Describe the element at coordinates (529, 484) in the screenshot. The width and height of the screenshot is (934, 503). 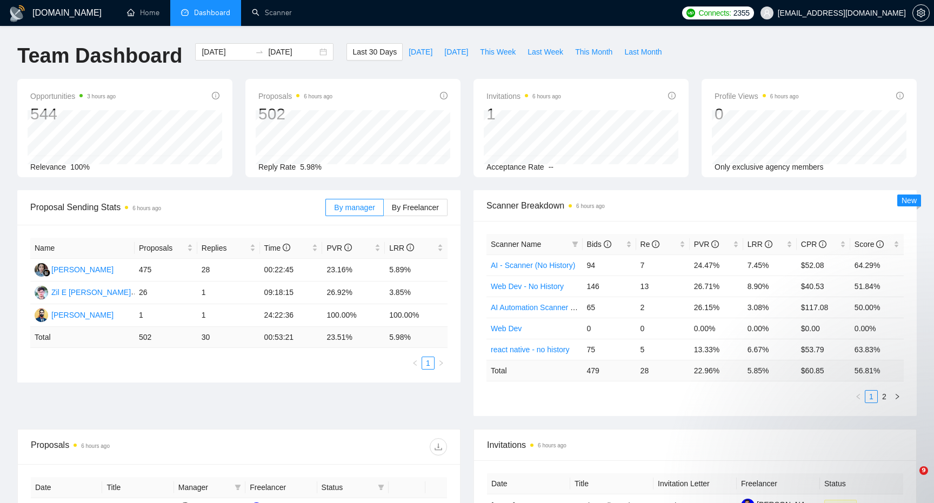
I see `th: Date` at that location.